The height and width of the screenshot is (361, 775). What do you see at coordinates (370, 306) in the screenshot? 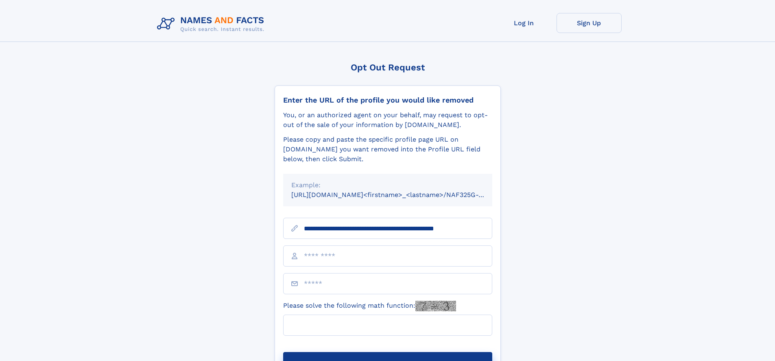
I see `label: Please solve the following math function:` at bounding box center [370, 306].